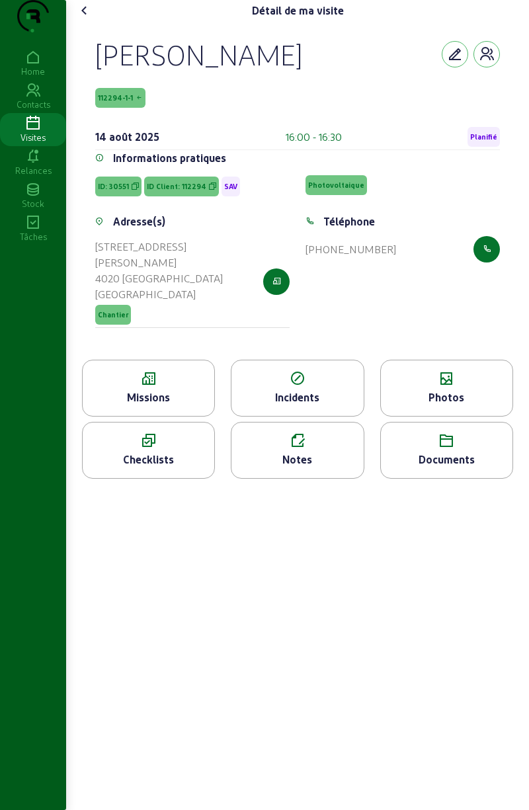  What do you see at coordinates (127, 137) in the screenshot?
I see `div: 14 août 2025` at bounding box center [127, 137].